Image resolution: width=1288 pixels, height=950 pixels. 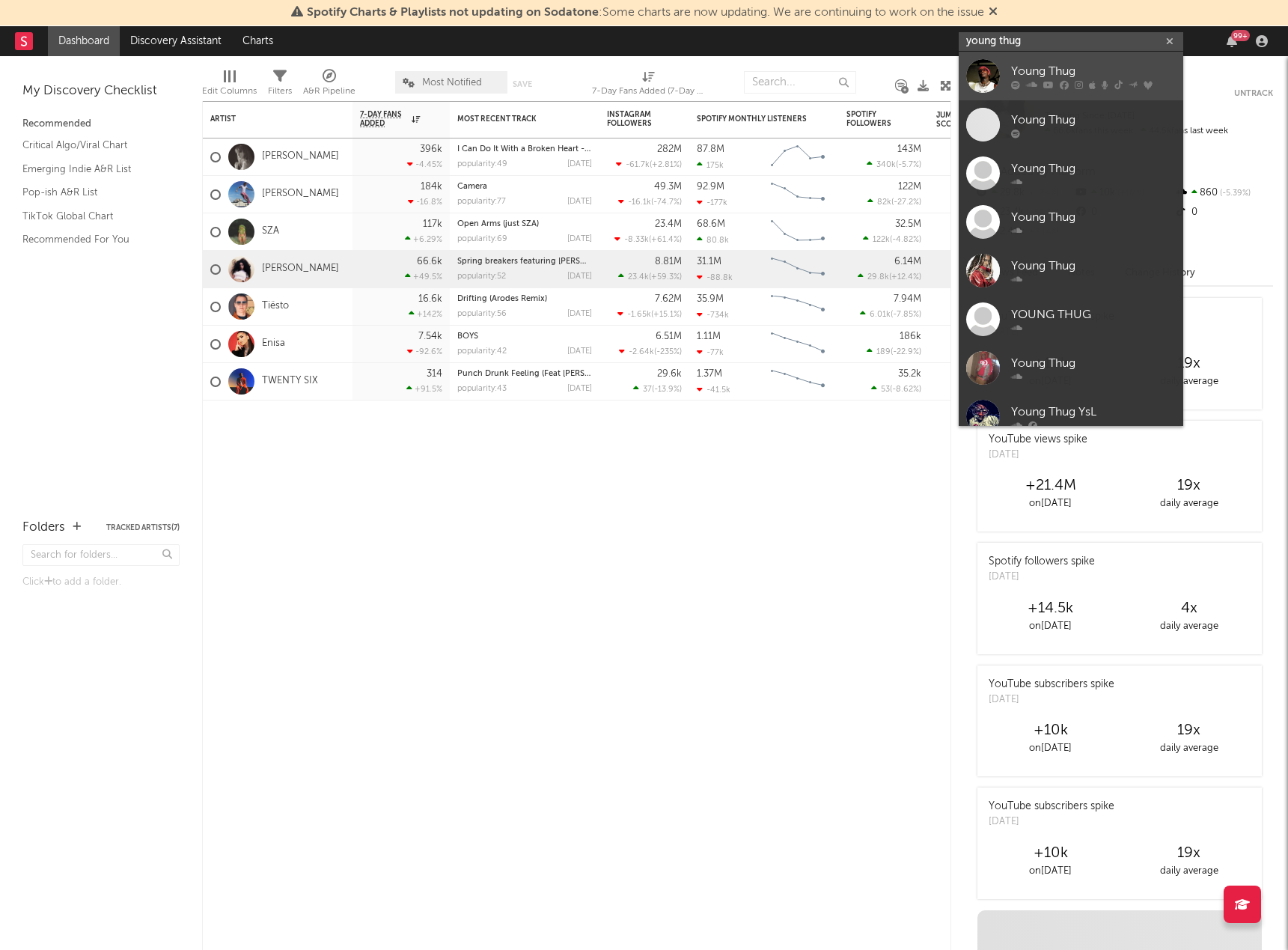 What do you see at coordinates (502, 298) in the screenshot?
I see `a: Drifting (Arodes Remix)` at bounding box center [502, 298].